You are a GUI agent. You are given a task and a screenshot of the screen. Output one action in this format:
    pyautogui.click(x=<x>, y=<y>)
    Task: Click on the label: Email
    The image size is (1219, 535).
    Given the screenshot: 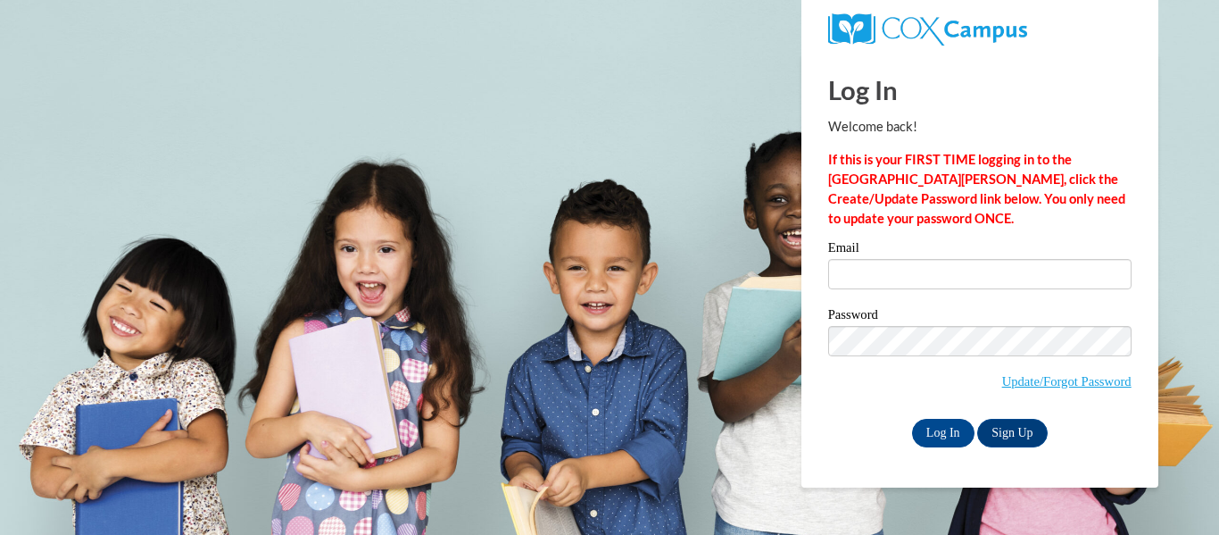 What is the action you would take?
    pyautogui.click(x=980, y=250)
    